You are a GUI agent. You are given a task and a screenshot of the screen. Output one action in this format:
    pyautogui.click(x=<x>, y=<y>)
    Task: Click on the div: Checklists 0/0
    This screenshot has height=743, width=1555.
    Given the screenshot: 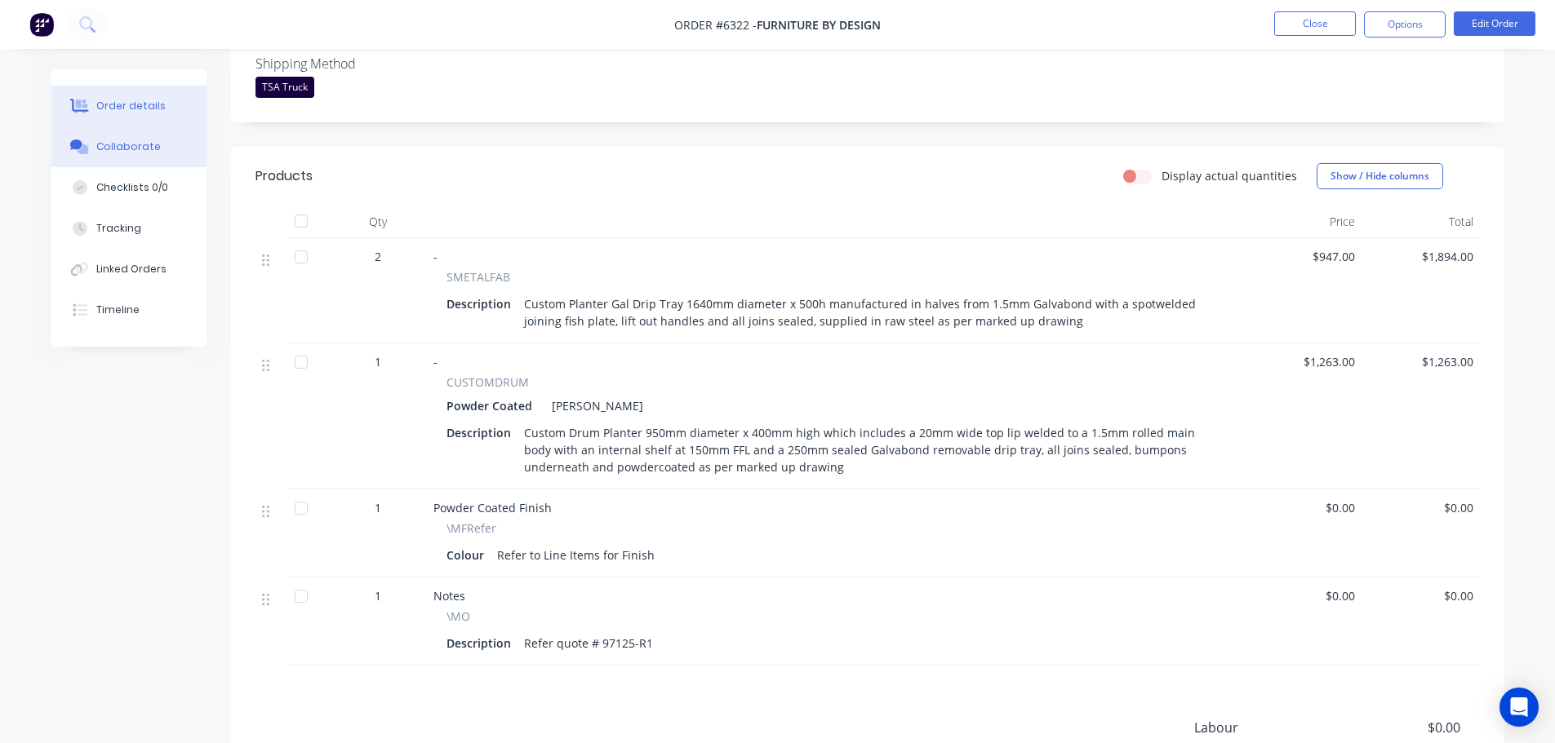 What is the action you would take?
    pyautogui.click(x=132, y=188)
    